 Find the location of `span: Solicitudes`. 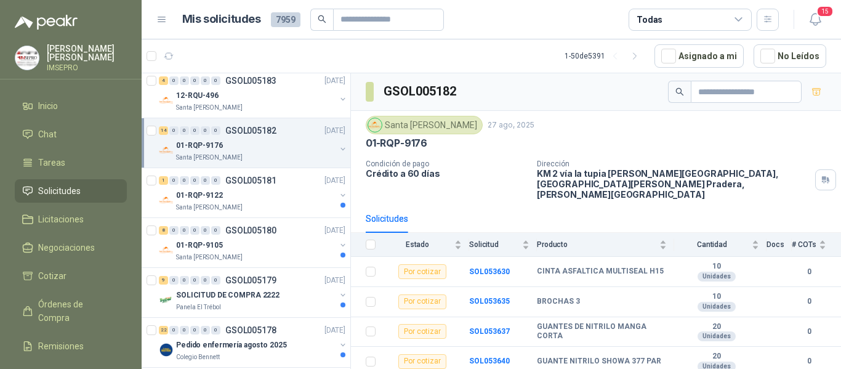

span: Solicitudes is located at coordinates (59, 191).